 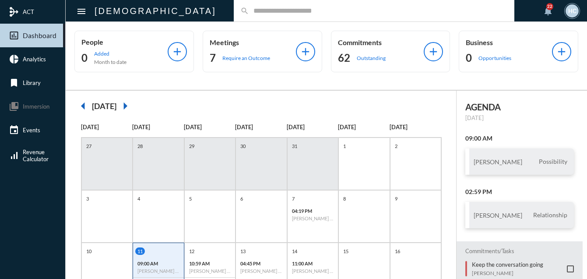 What do you see at coordinates (261, 263) in the screenshot?
I see `p: 04:45 PM` at bounding box center [261, 263].